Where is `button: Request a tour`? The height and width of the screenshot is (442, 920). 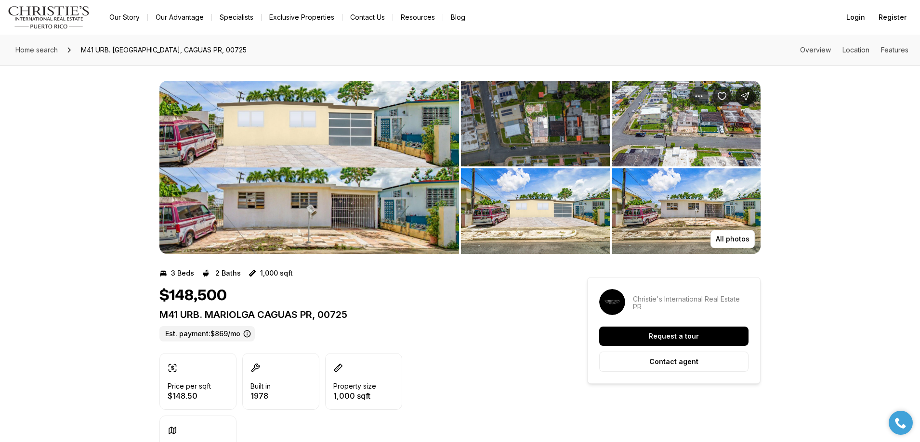 button: Request a tour is located at coordinates (674, 337).